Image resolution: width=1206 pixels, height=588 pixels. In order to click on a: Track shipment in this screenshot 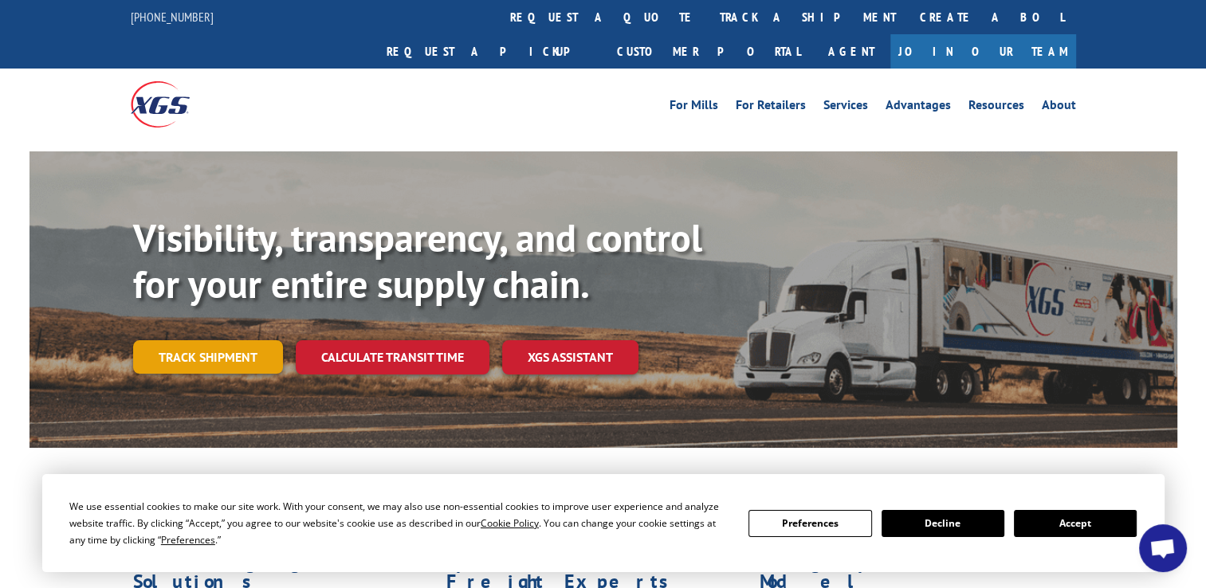, I will do `click(208, 357)`.